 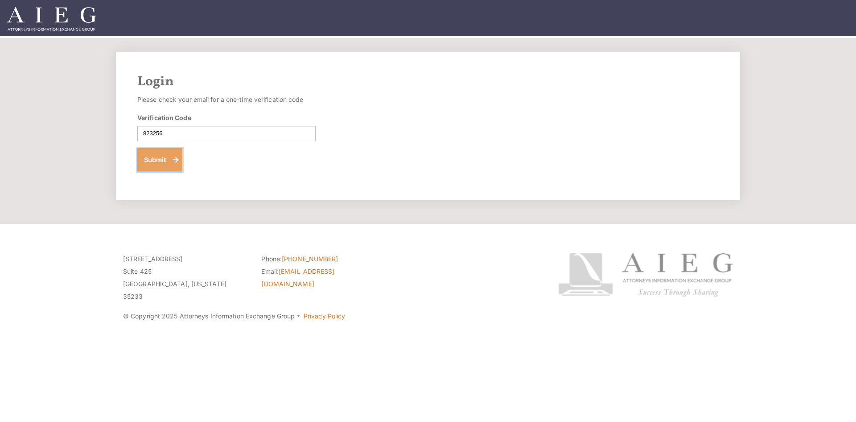 I want to click on p: © Copyright 2025 Attorneys Information Exchange Group, so click(x=324, y=316).